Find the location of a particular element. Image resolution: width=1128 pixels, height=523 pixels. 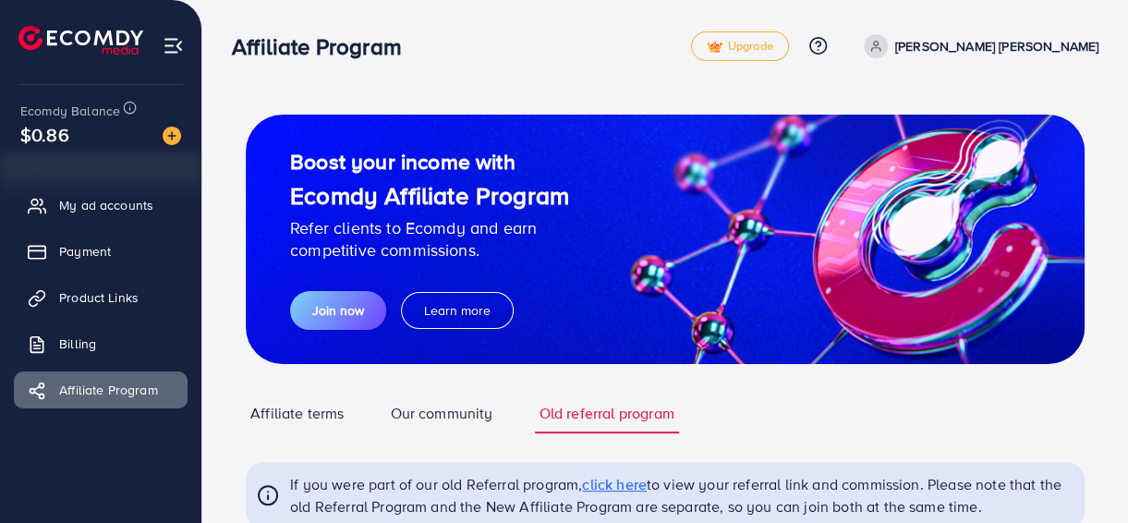

img: guide is located at coordinates (665, 239).